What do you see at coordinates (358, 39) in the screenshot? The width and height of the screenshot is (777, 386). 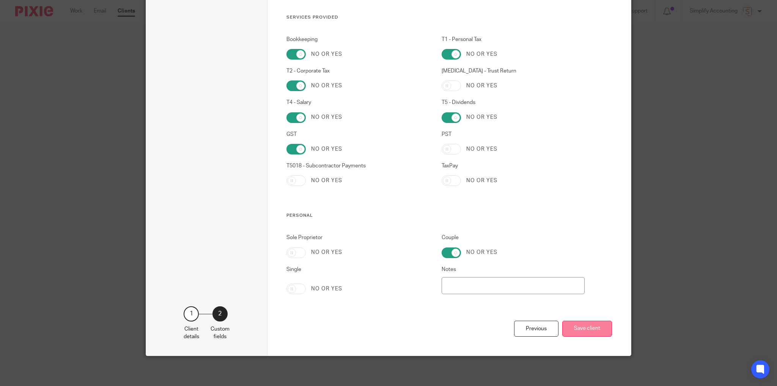 I see `label: Bookkeeping` at bounding box center [358, 39].